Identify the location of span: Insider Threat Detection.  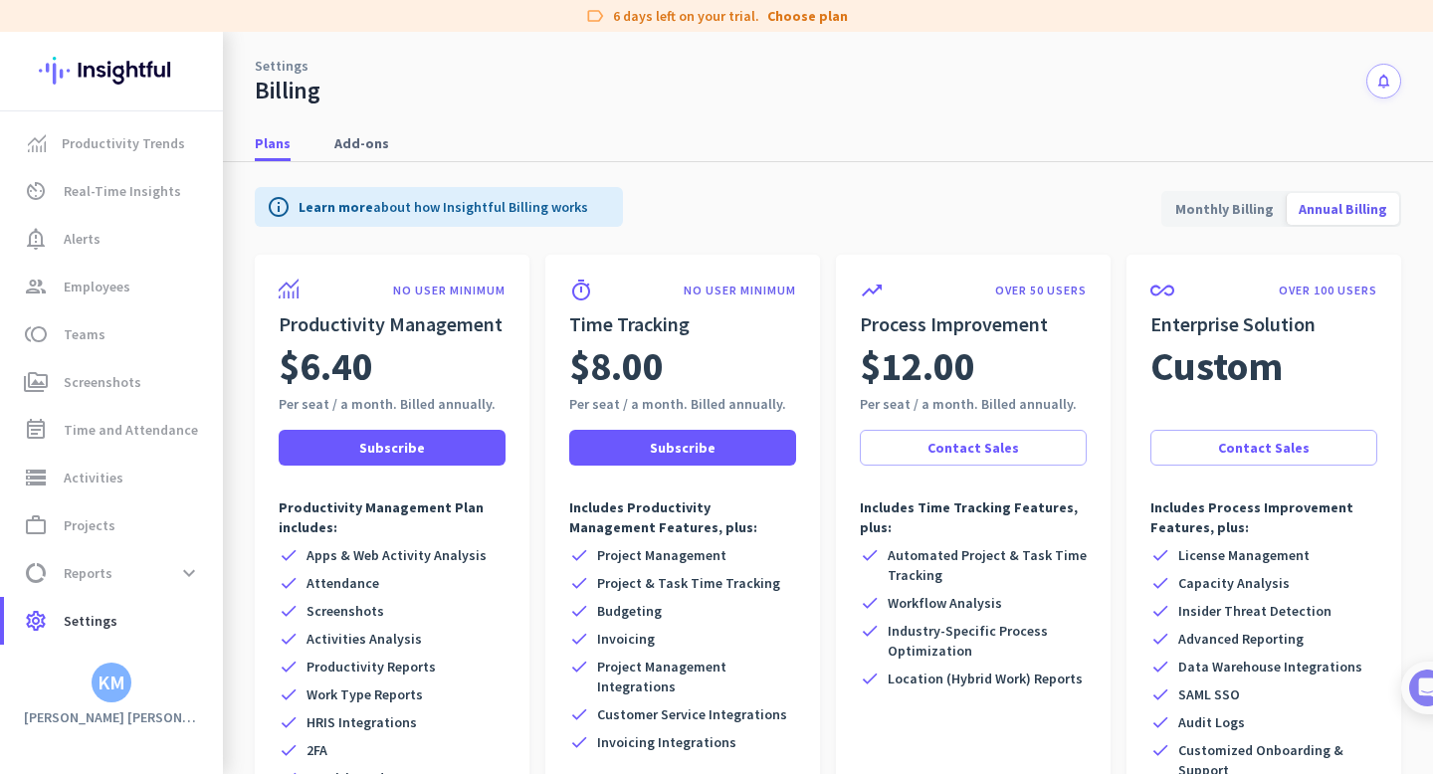
(1255, 611).